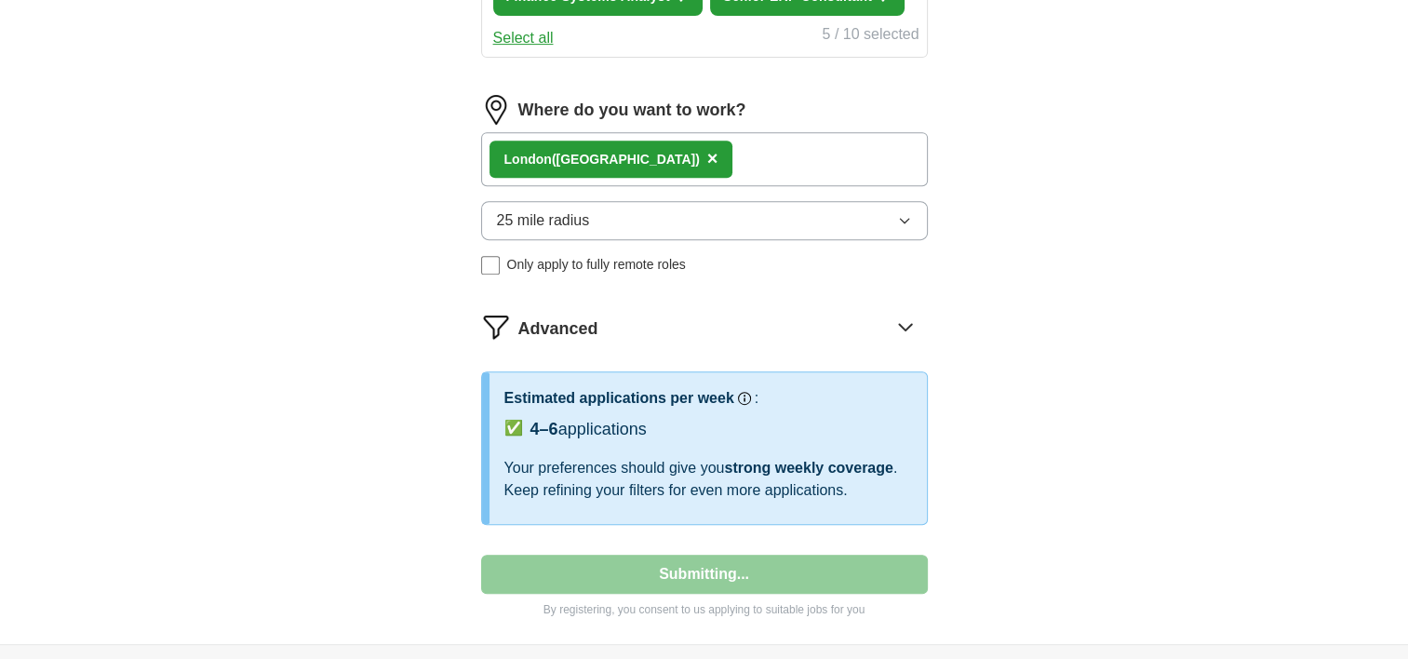 The width and height of the screenshot is (1408, 659). What do you see at coordinates (705, 221) in the screenshot?
I see `button: 25 mile radius` at bounding box center [705, 221].